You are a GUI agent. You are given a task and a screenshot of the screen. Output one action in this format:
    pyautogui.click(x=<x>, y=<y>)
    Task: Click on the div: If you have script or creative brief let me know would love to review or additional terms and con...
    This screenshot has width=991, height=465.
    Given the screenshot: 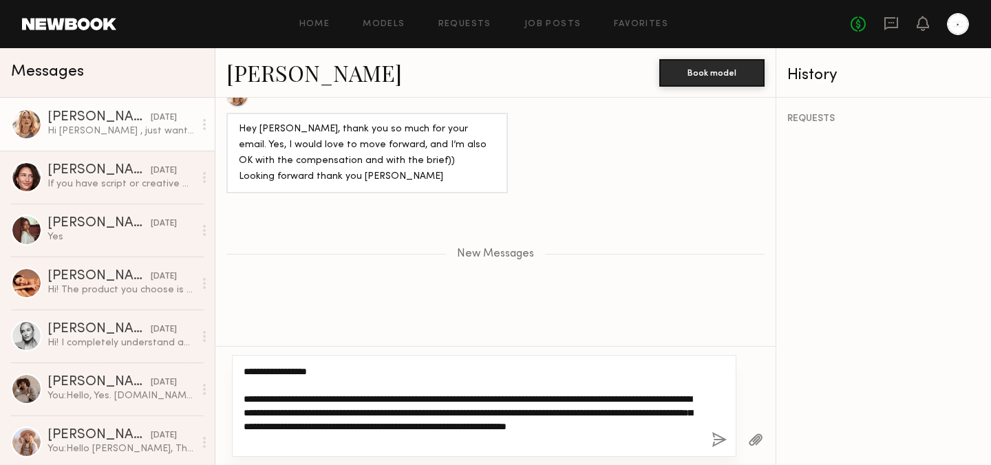 What is the action you would take?
    pyautogui.click(x=120, y=184)
    